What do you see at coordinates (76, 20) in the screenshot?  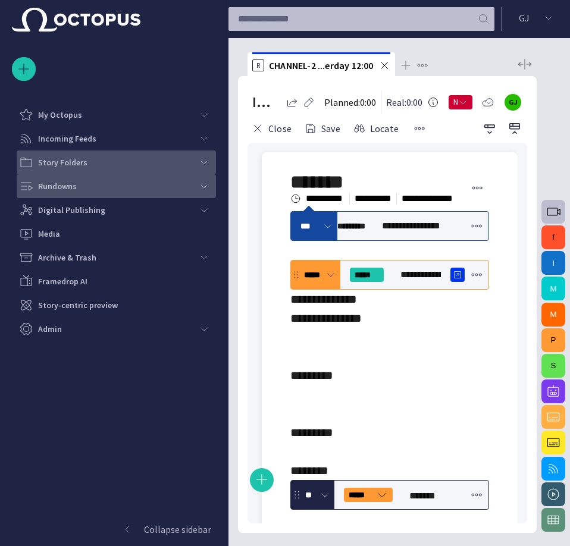 I see `img: Octopus News Room` at bounding box center [76, 20].